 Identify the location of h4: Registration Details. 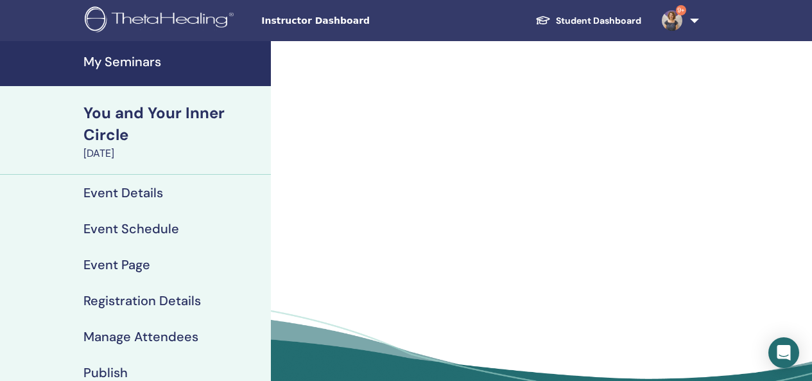
(142, 300).